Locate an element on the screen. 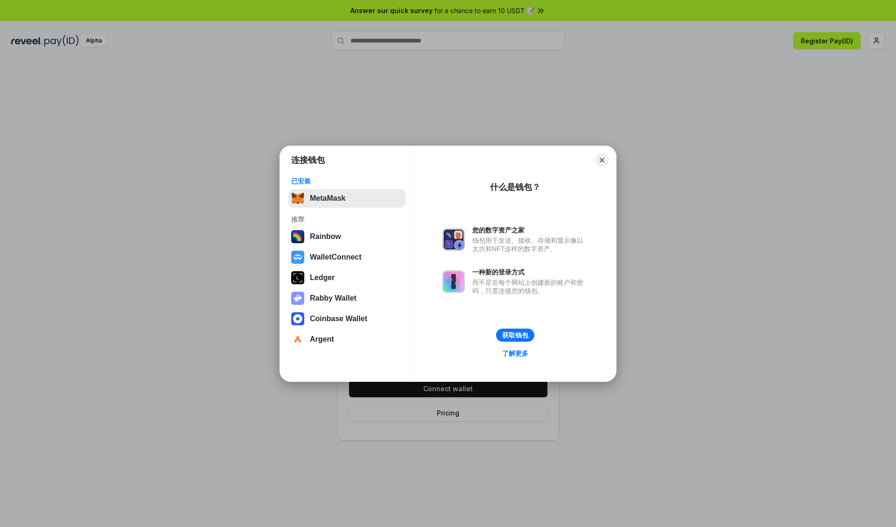  div: MetaMask is located at coordinates (327, 198).